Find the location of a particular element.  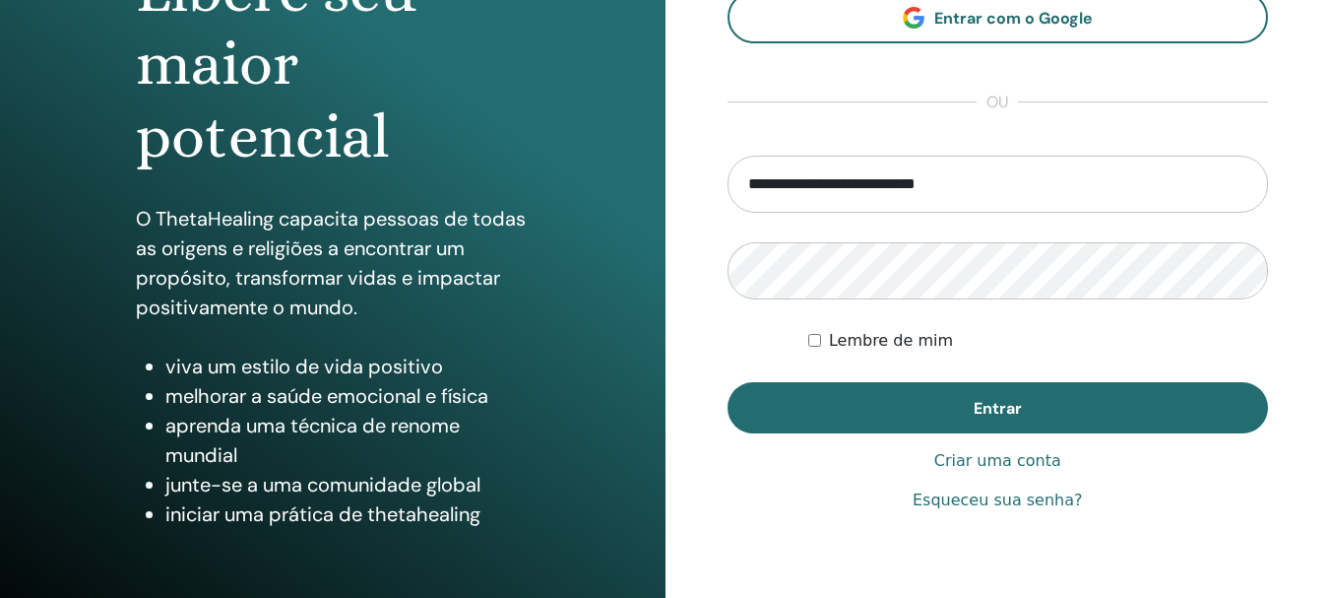

a: Esqueceu sua senha? is located at coordinates (997, 500).